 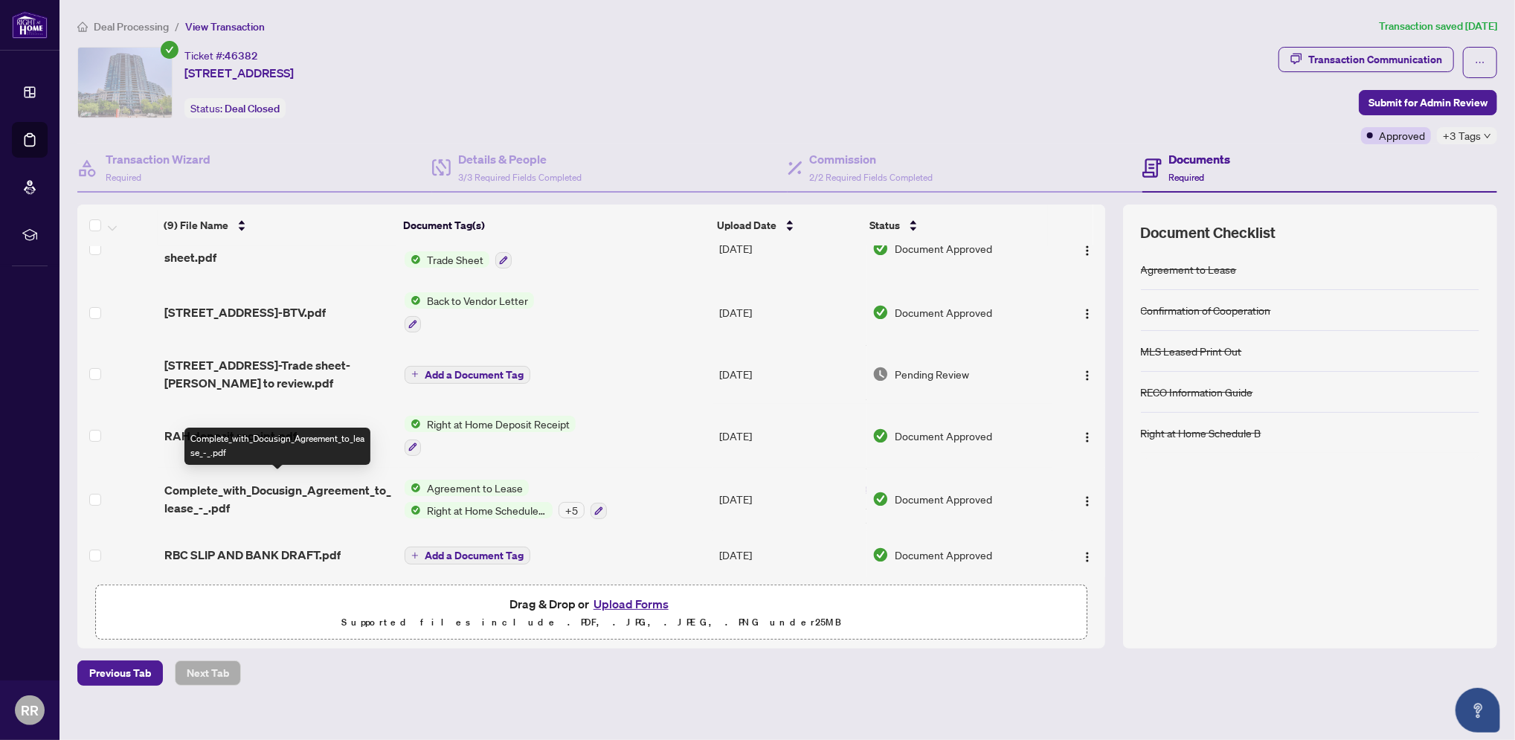 I want to click on h4: Commission, so click(x=872, y=159).